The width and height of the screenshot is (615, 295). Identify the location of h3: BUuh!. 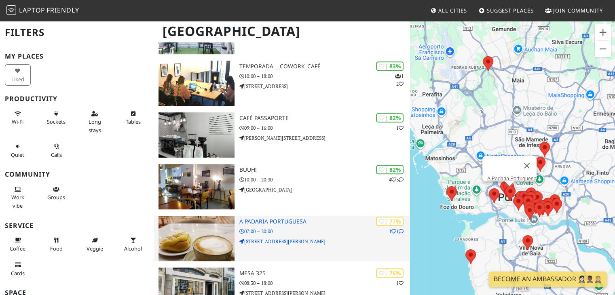
(325, 170).